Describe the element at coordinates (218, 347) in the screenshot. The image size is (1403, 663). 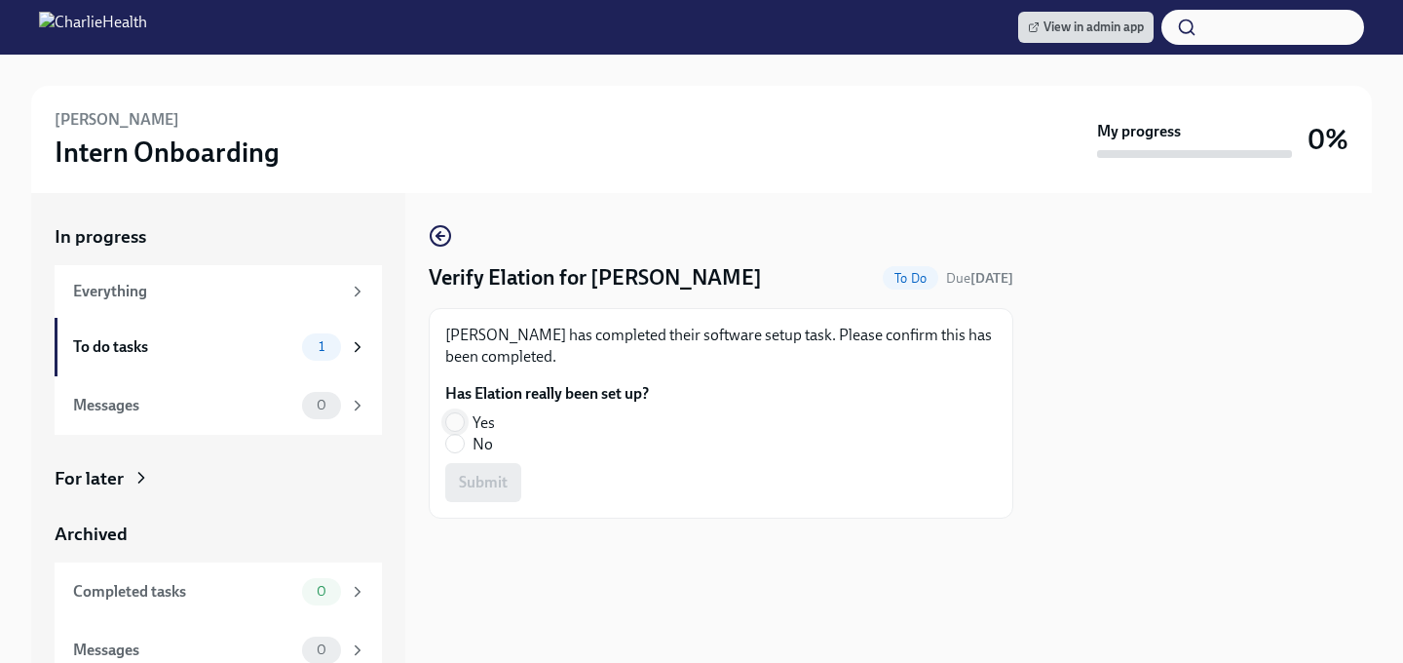
I see `a: To do tasks1` at that location.